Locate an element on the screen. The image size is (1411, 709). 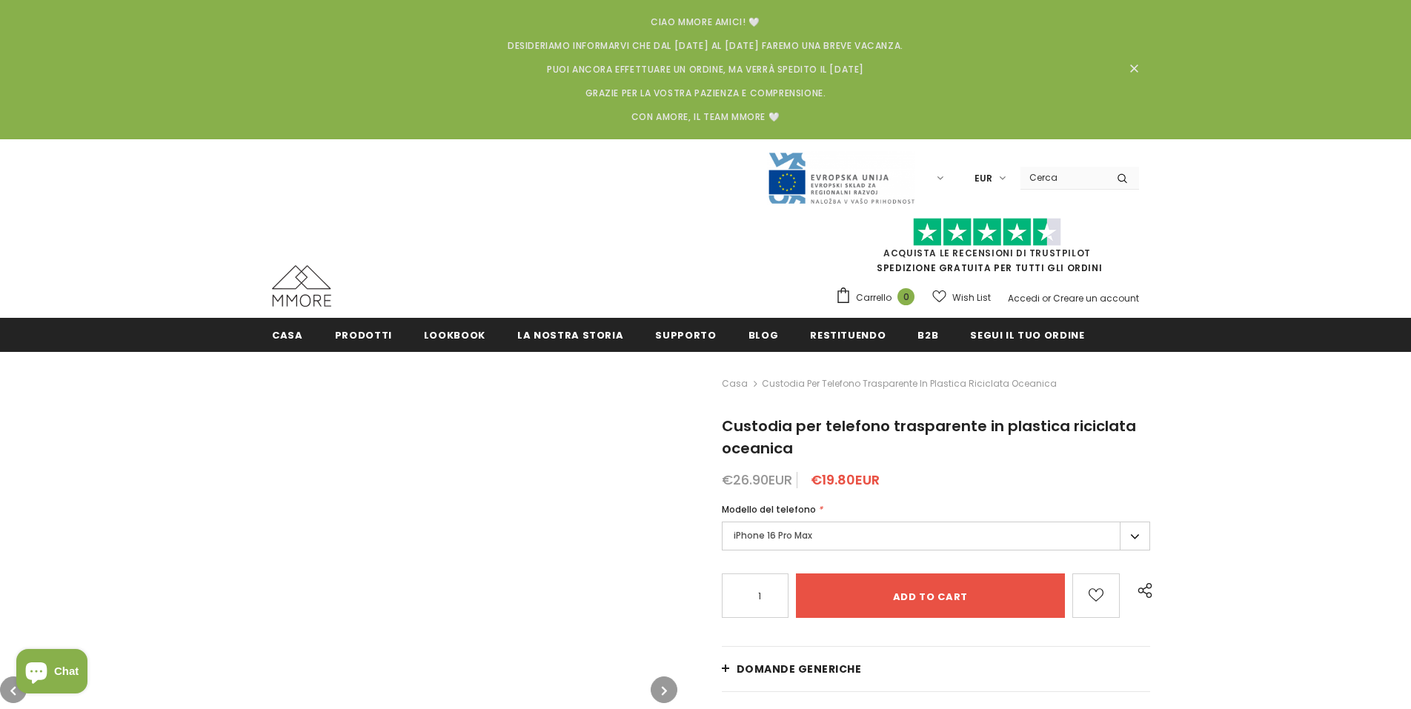
span: €26.90EUR is located at coordinates (757, 480).